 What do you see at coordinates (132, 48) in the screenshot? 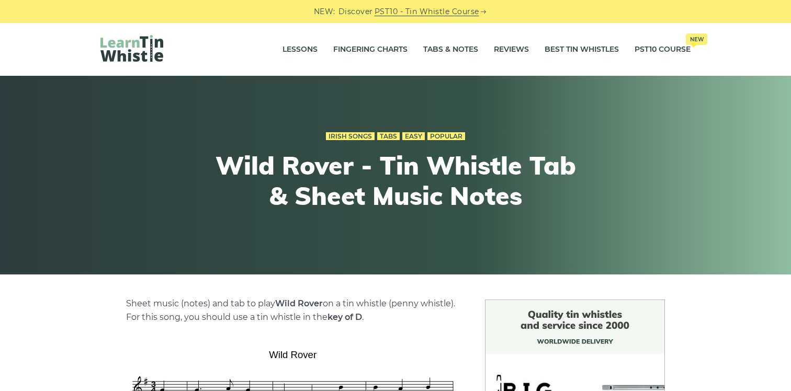
I see `img: LearnTinWhistle.com` at bounding box center [132, 48].